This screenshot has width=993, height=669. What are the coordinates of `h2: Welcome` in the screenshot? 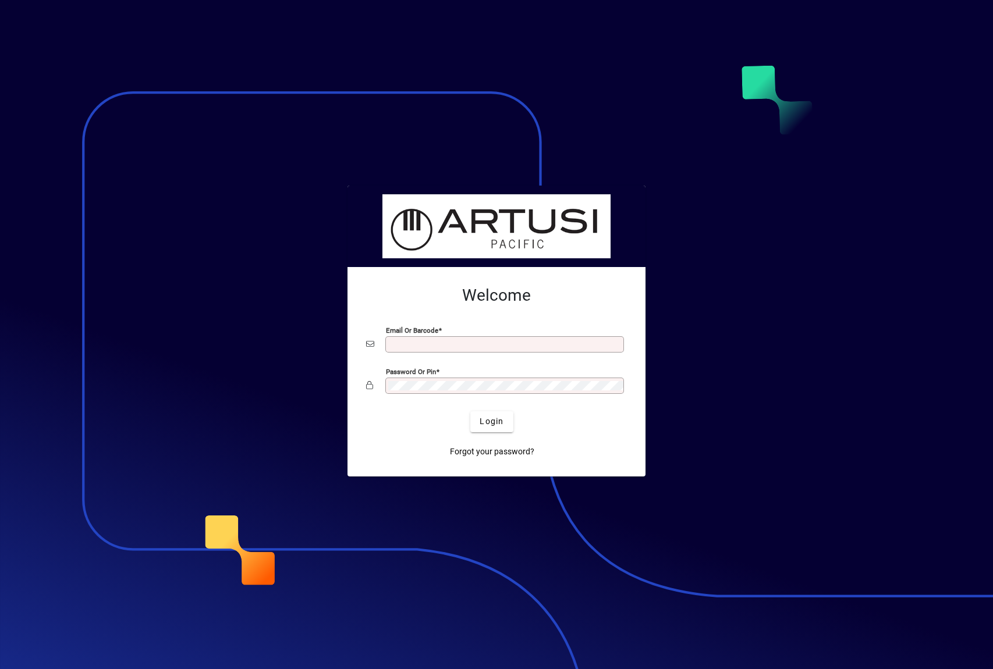 It's located at (497, 296).